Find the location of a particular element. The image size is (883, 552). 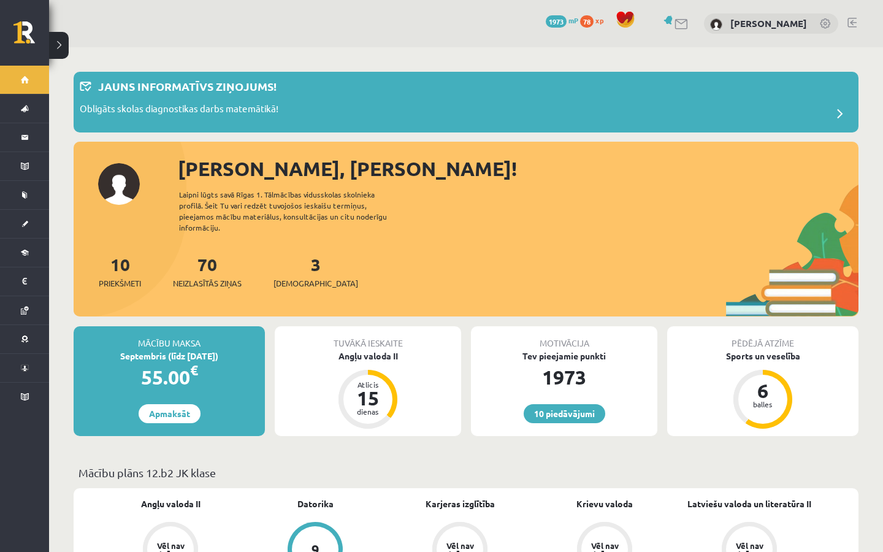

a: Apmaksāt is located at coordinates (169, 413).